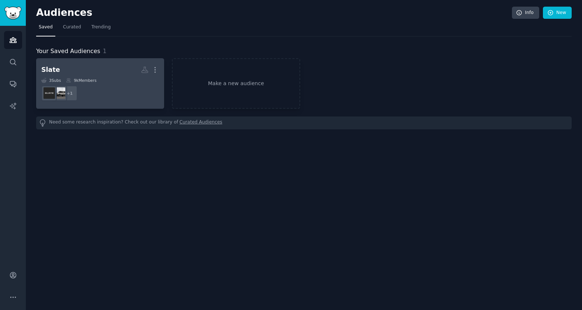 This screenshot has width=582, height=310. What do you see at coordinates (72, 27) in the screenshot?
I see `span: Curated` at bounding box center [72, 27].